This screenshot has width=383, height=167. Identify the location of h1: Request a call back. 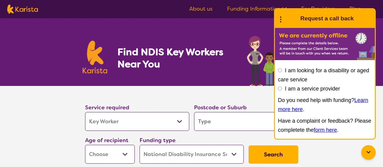
(327, 18).